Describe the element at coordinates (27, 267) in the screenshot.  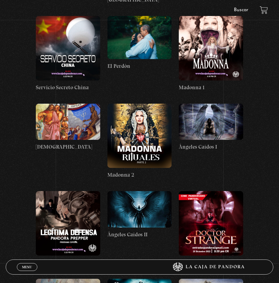
I see `span: Menu` at that location.